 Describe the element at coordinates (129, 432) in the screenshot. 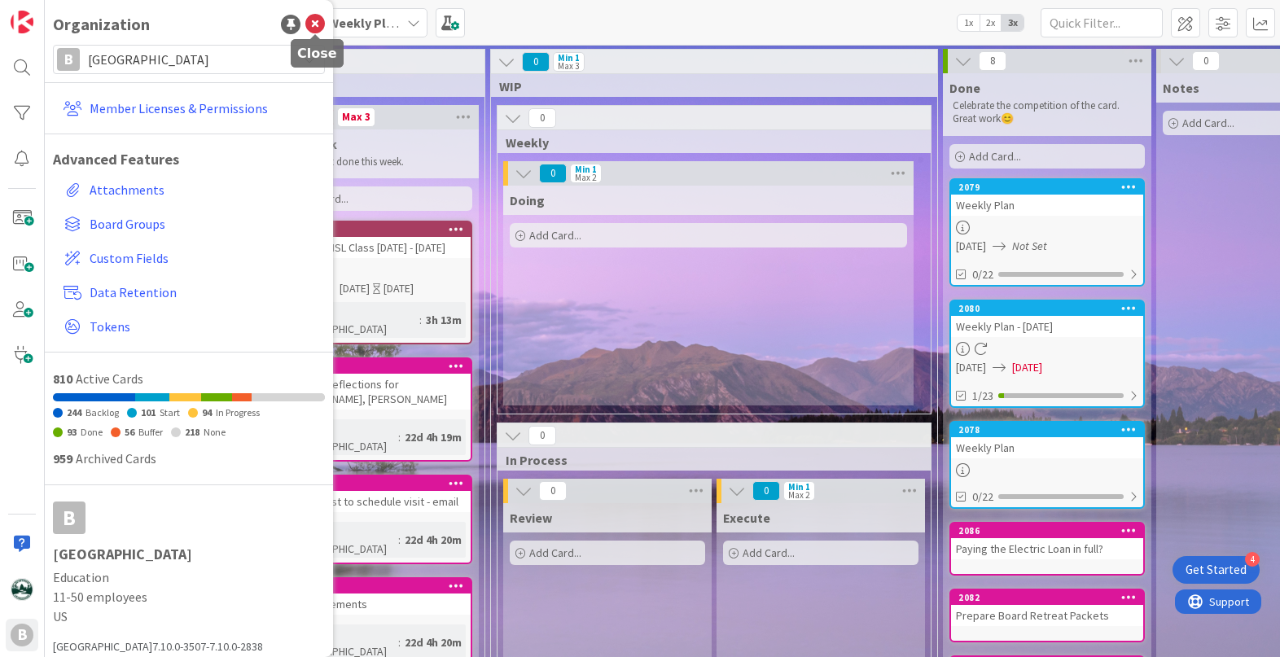

I see `span: 56` at that location.